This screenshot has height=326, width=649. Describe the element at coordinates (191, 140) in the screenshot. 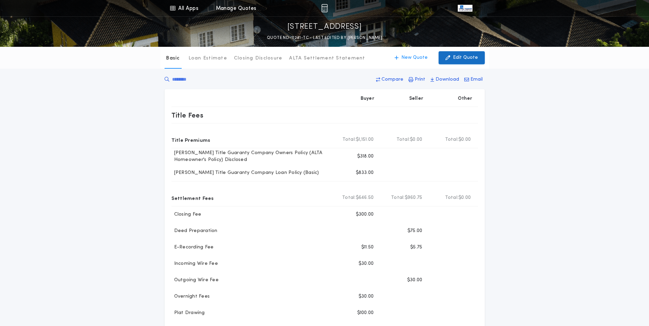

I see `p: Title Premiums` at that location.